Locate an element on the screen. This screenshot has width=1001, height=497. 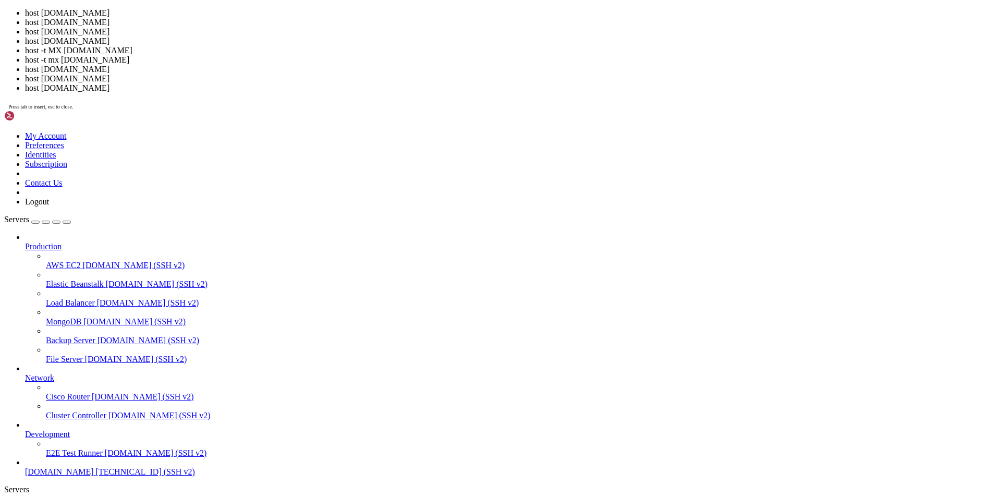
x-row: OrgRoutingName: IP Routing is located at coordinates (435, 17).